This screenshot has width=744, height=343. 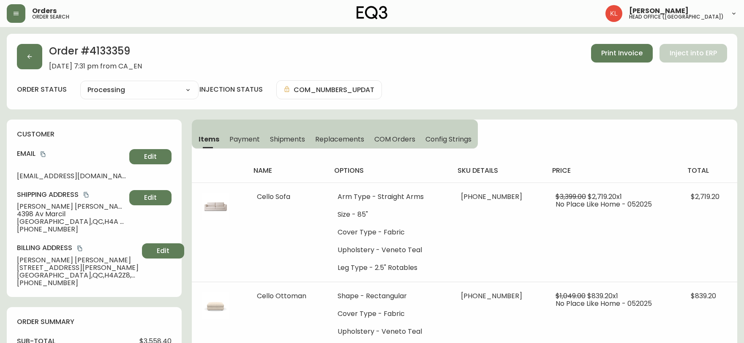 I want to click on h4: injection status, so click(x=231, y=90).